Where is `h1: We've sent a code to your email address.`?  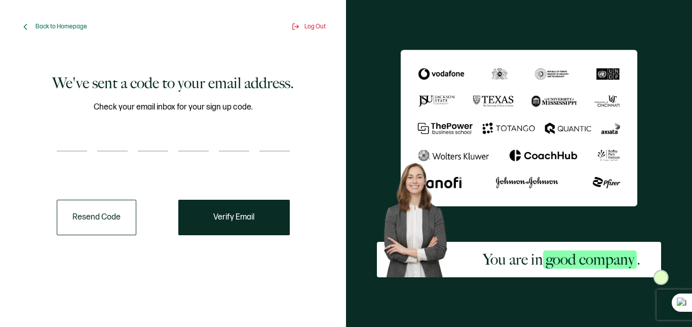 h1: We've sent a code to your email address. is located at coordinates (173, 83).